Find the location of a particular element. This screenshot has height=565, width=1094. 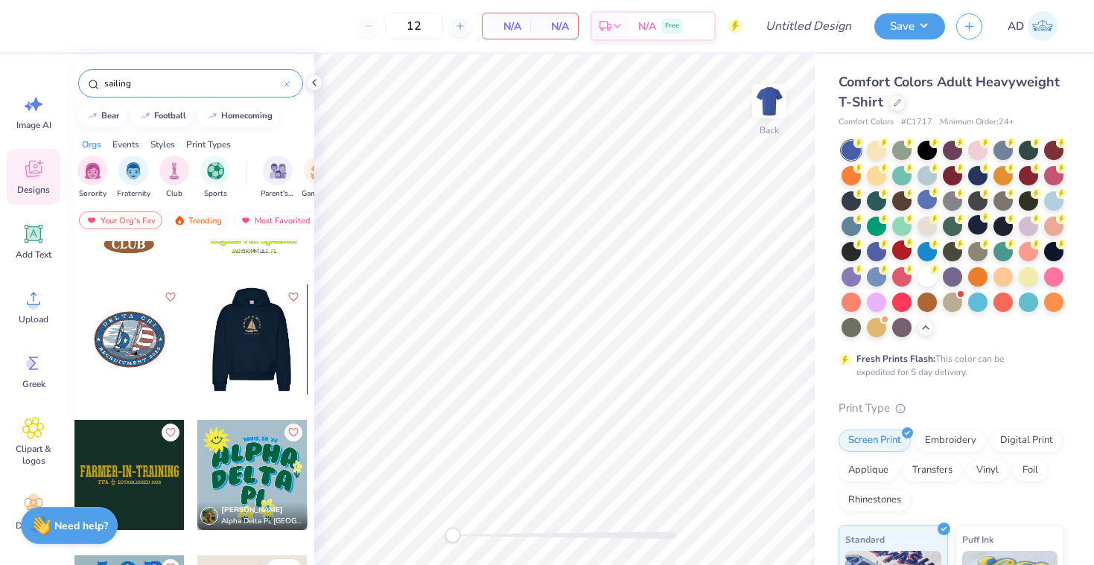

span: Minimum Order: 24 + is located at coordinates (977, 122).